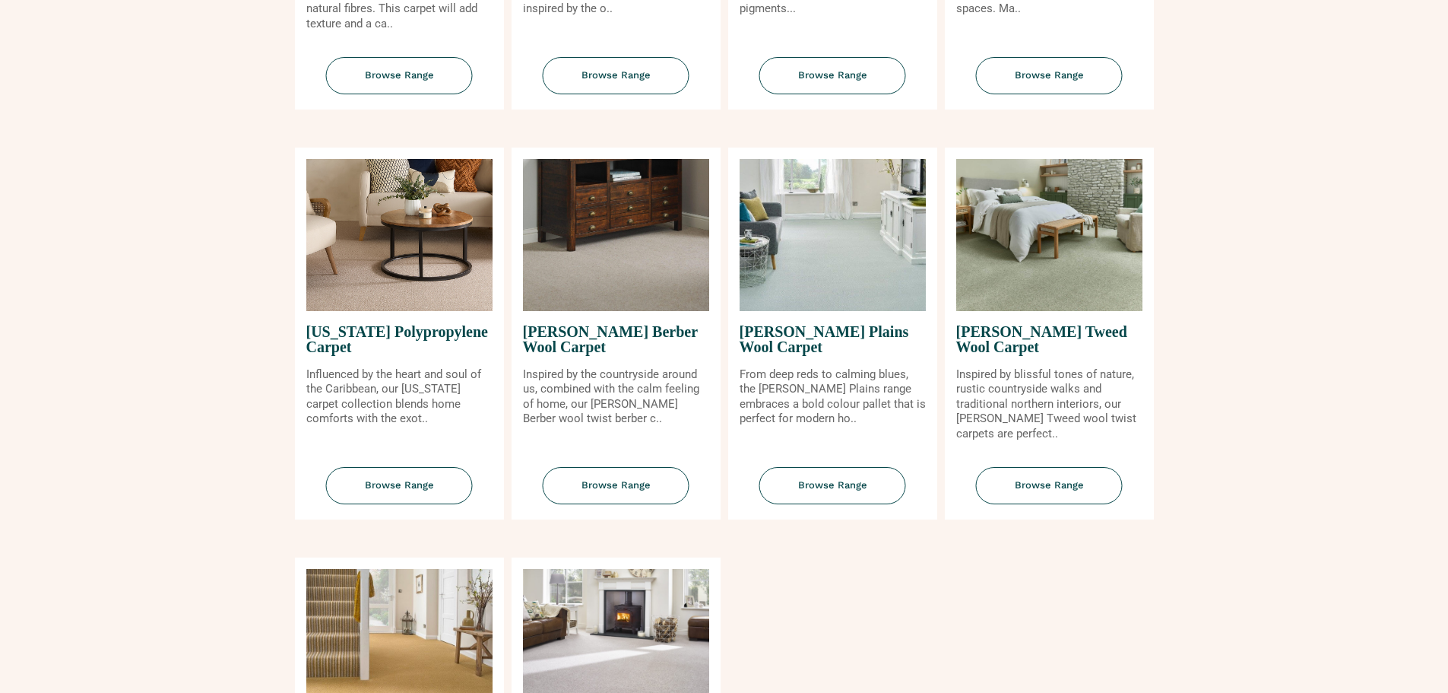 The height and width of the screenshot is (693, 1448). Describe the element at coordinates (616, 235) in the screenshot. I see `img: Tomkinson Berber Wool Carpet` at that location.